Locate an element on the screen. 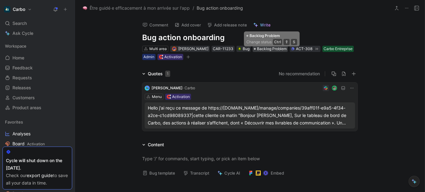 The width and height of the screenshot is (425, 192). span: Analyses is located at coordinates (21, 134).